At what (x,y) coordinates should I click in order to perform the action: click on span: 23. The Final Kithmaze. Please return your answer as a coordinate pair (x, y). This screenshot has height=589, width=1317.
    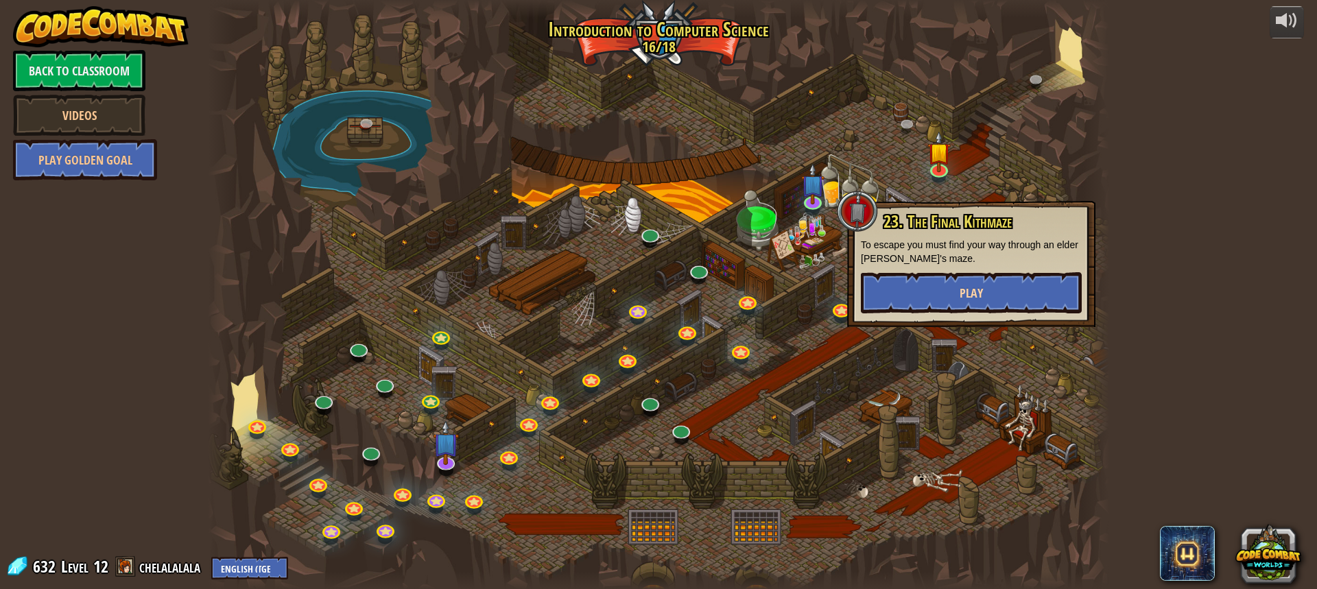
    Looking at the image, I should click on (947, 222).